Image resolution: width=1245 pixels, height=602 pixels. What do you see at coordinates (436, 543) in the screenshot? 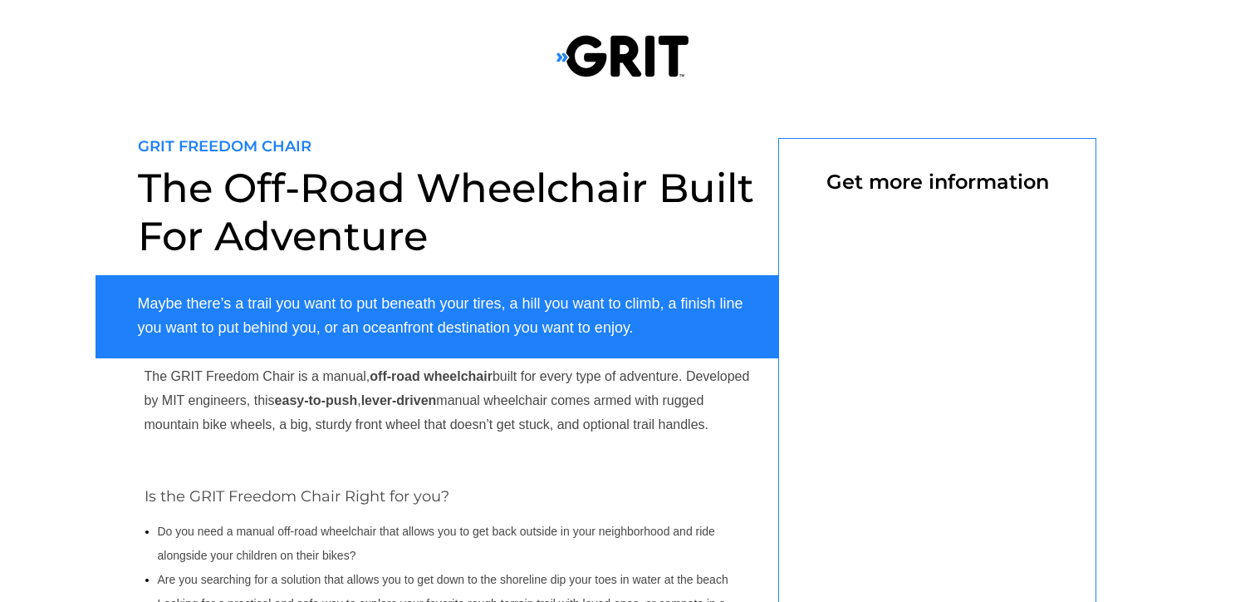
I see `span: Do you need a manual off-road wheelchair that allows you to get back outside in your neighborhood...` at bounding box center [436, 543].